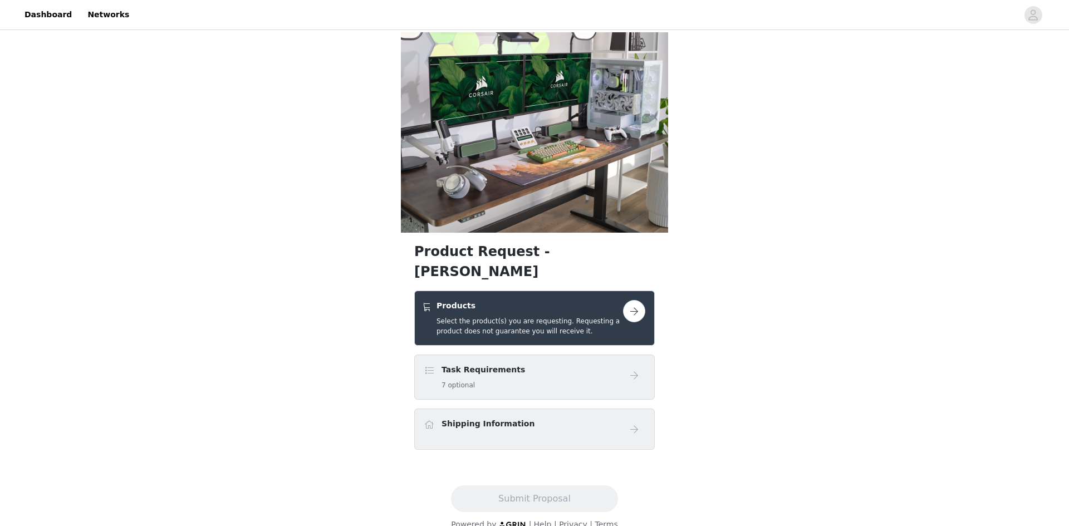  Describe the element at coordinates (483, 385) in the screenshot. I see `h5: 7 optional` at that location.